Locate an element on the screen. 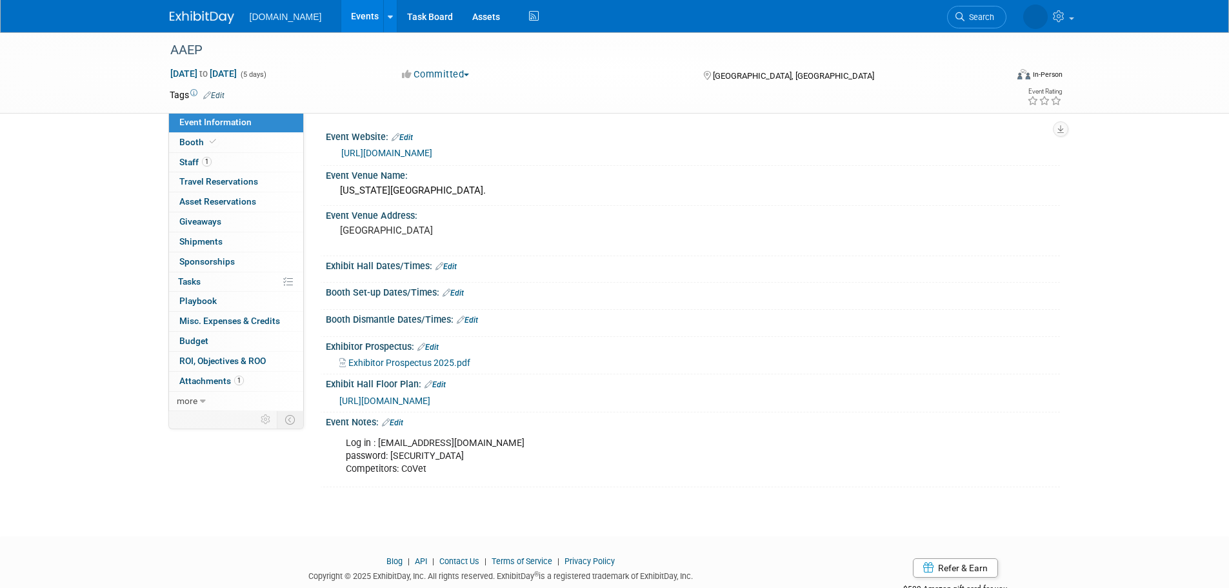 The image size is (1229, 588). td: Personalize Event Tab Strip is located at coordinates (266, 419).